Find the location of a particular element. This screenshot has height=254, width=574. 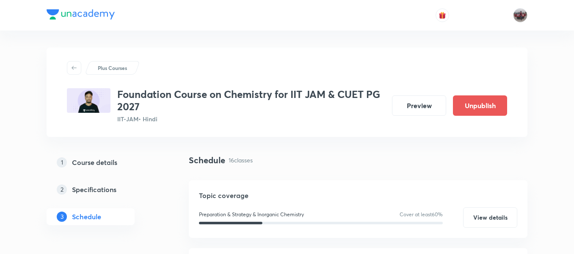

img: avatar is located at coordinates (442, 15).